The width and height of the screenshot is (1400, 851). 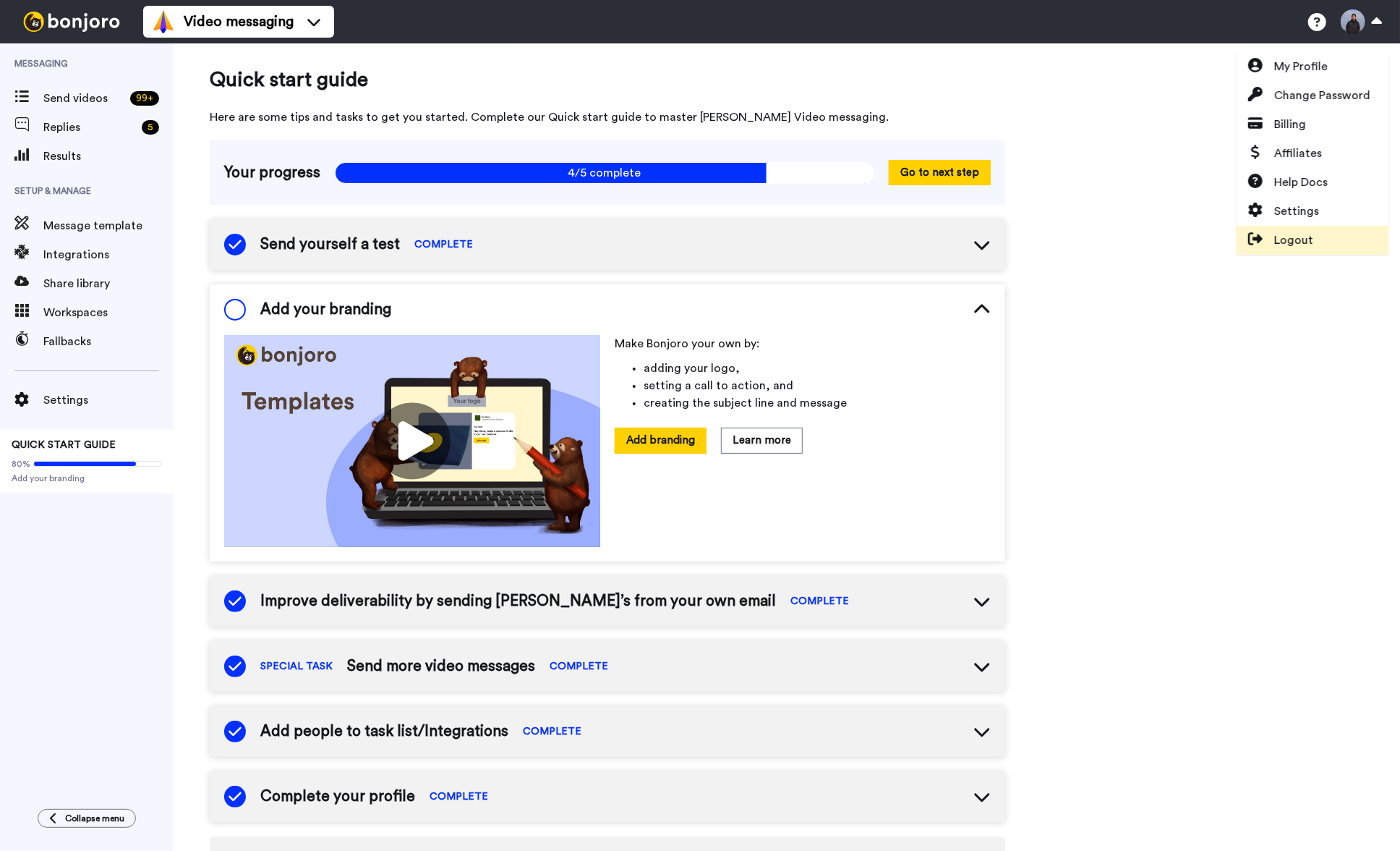 What do you see at coordinates (660, 440) in the screenshot?
I see `a: Add branding` at bounding box center [660, 440].